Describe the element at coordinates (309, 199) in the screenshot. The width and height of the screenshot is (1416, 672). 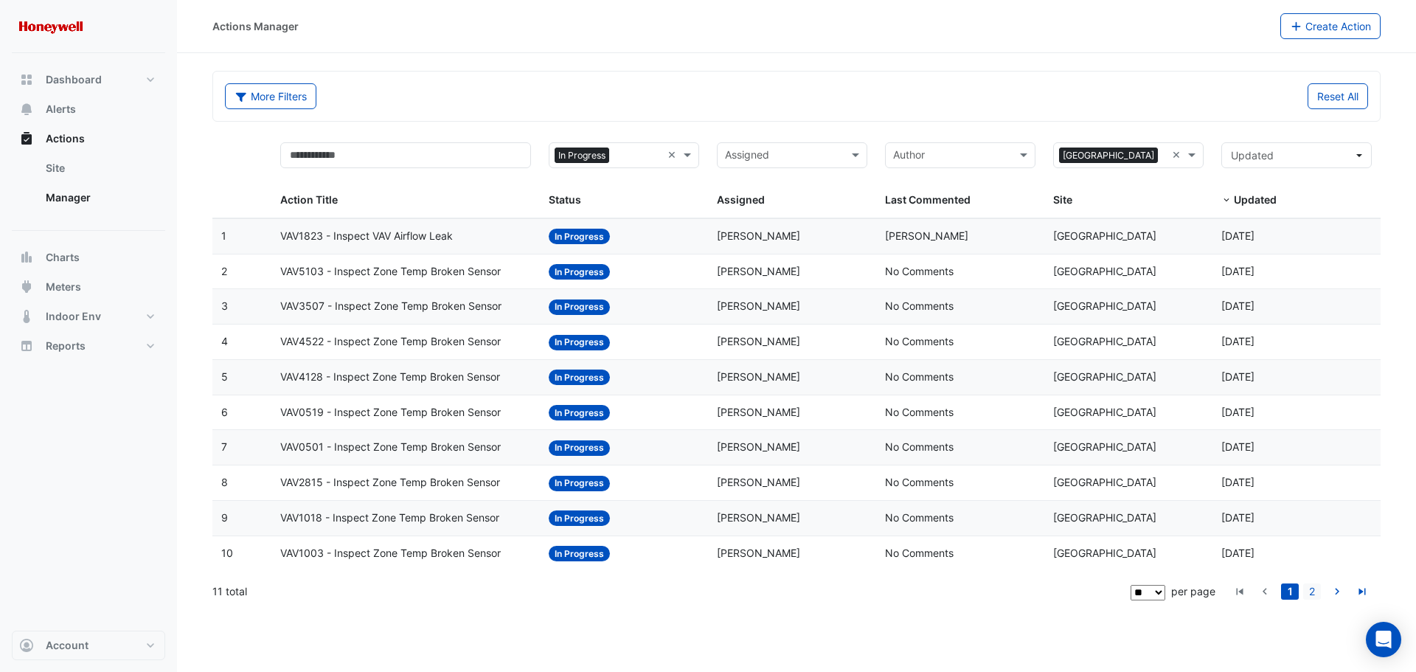
I see `span: Action Title` at that location.